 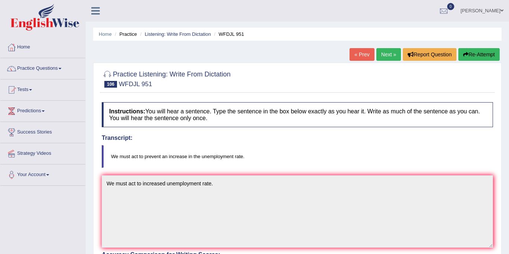 I want to click on a: Success Stories, so click(x=43, y=131).